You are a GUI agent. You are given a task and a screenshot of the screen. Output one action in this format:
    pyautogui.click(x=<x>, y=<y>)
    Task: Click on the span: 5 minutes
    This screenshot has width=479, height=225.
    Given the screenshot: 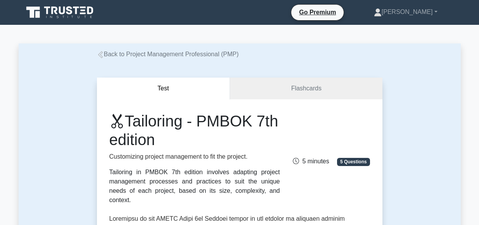 What is the action you would take?
    pyautogui.click(x=311, y=161)
    